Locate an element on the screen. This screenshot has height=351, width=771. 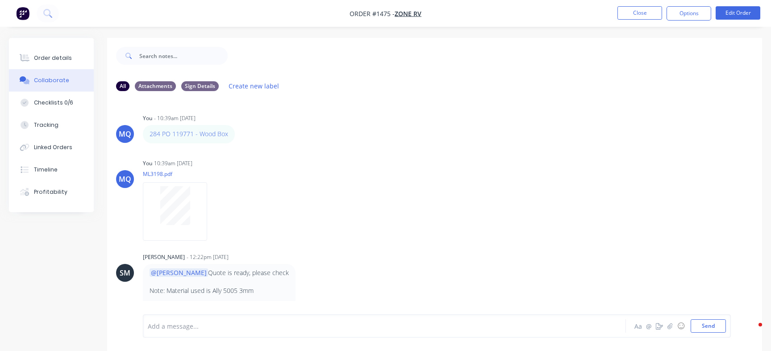
div: Tracking is located at coordinates (46, 125).